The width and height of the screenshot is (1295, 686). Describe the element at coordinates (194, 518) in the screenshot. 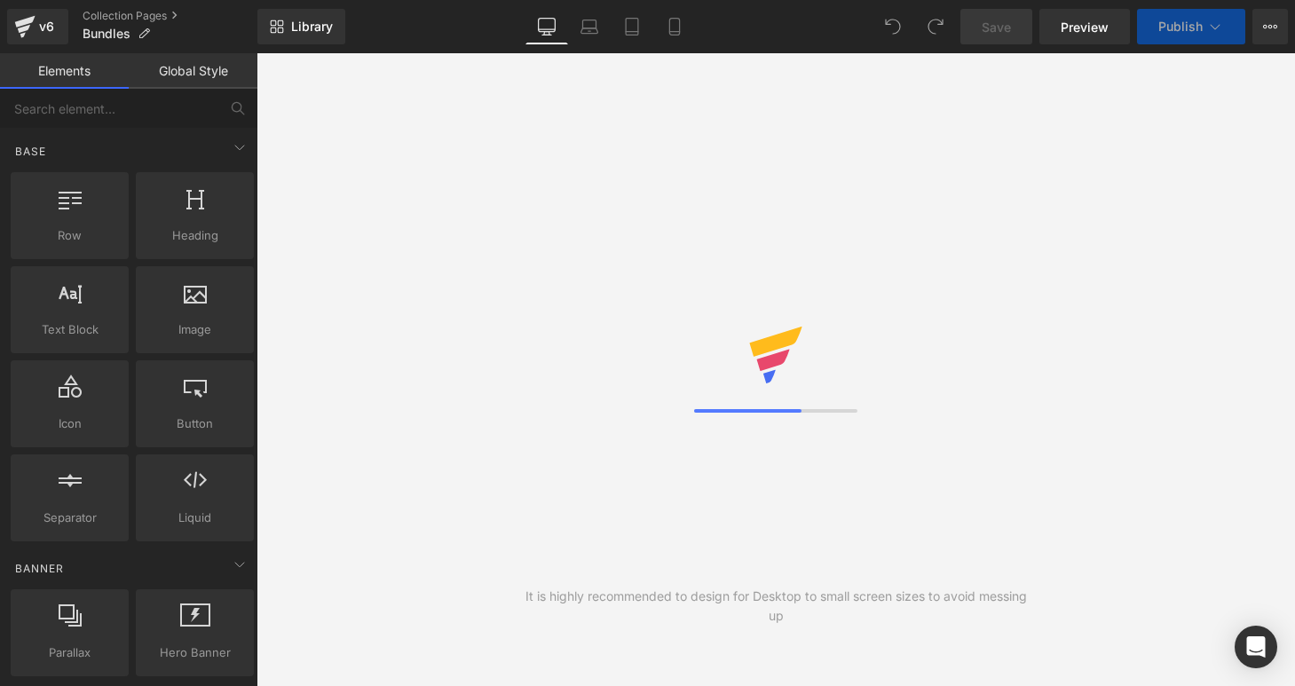

I see `span: Liquid` at that location.